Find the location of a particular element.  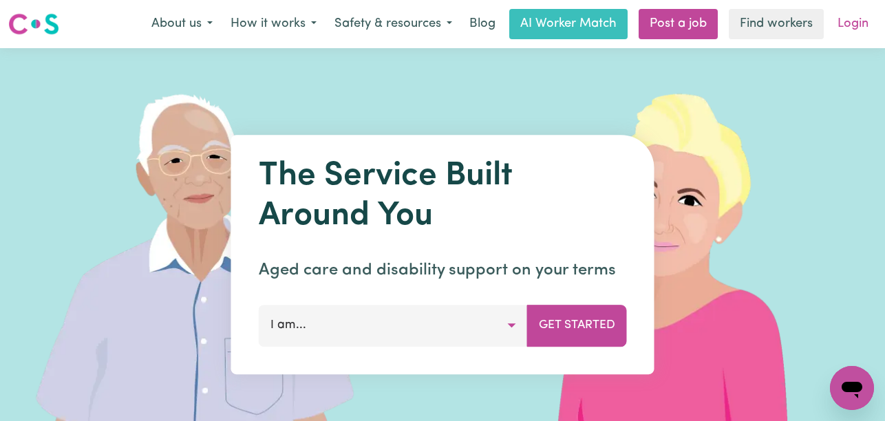

h1: The Service Built Around You is located at coordinates (443, 196).